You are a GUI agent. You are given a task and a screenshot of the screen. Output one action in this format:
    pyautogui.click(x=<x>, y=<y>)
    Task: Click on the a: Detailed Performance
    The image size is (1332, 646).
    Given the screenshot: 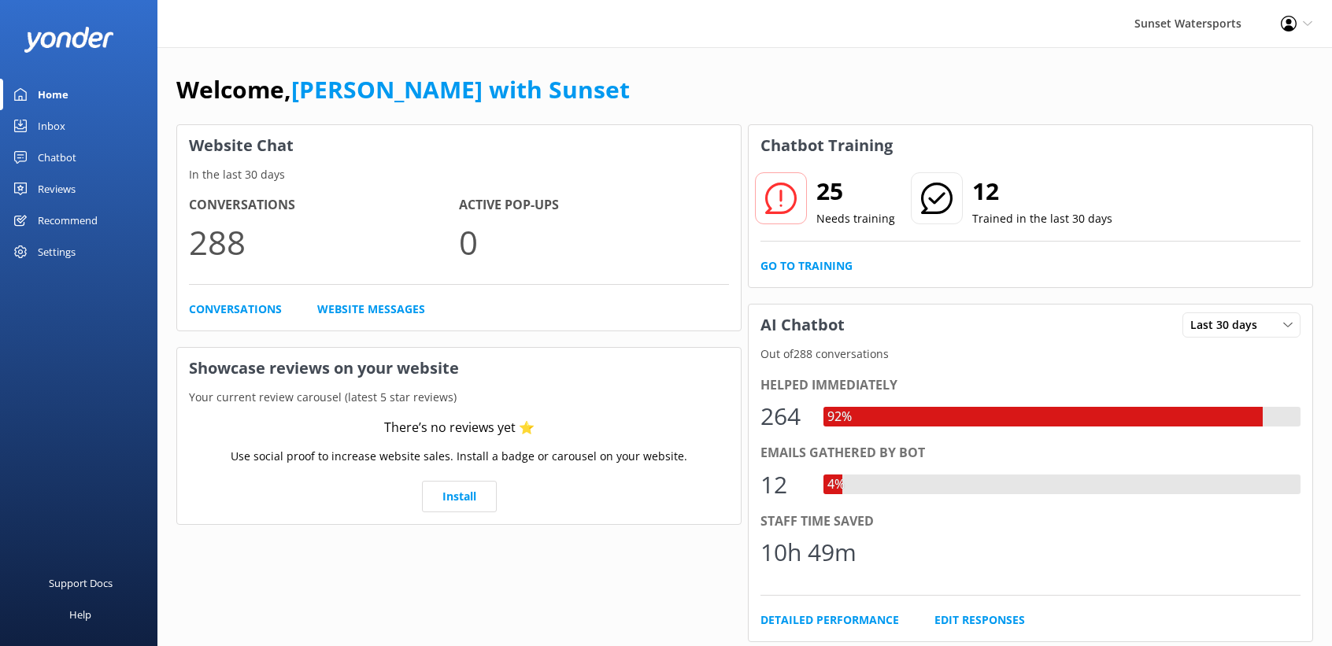 What is the action you would take?
    pyautogui.click(x=830, y=620)
    